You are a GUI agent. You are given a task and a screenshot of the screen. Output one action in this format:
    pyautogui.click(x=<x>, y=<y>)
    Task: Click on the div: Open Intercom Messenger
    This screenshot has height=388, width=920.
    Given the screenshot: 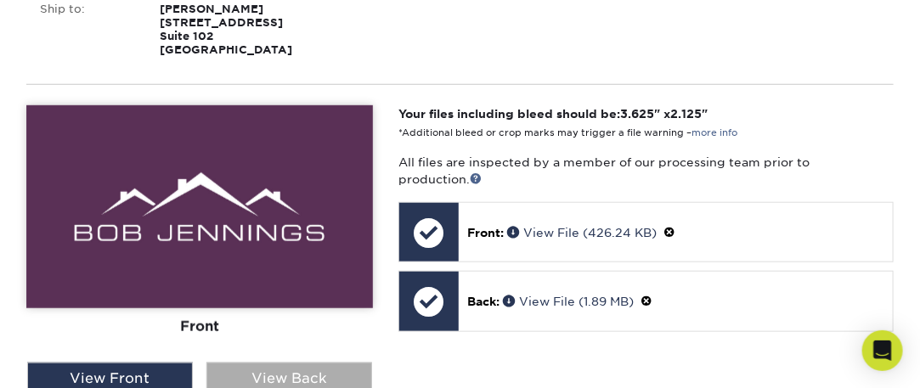 What is the action you would take?
    pyautogui.click(x=883, y=351)
    